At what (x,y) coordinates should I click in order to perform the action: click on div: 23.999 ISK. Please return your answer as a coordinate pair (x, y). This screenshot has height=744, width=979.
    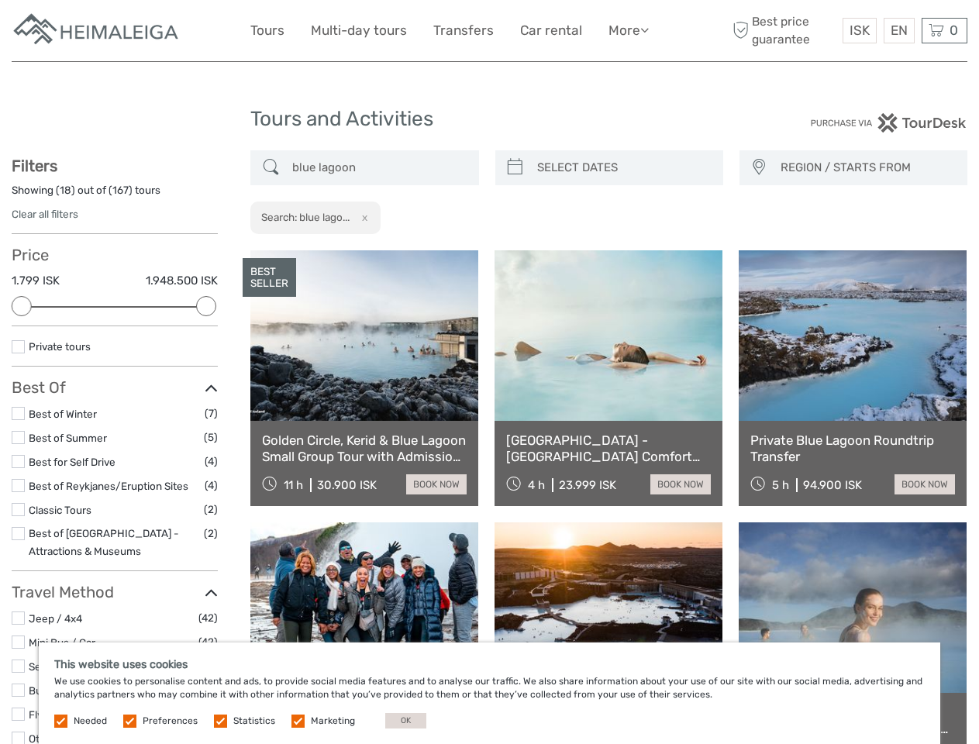
    Looking at the image, I should click on (588, 485).